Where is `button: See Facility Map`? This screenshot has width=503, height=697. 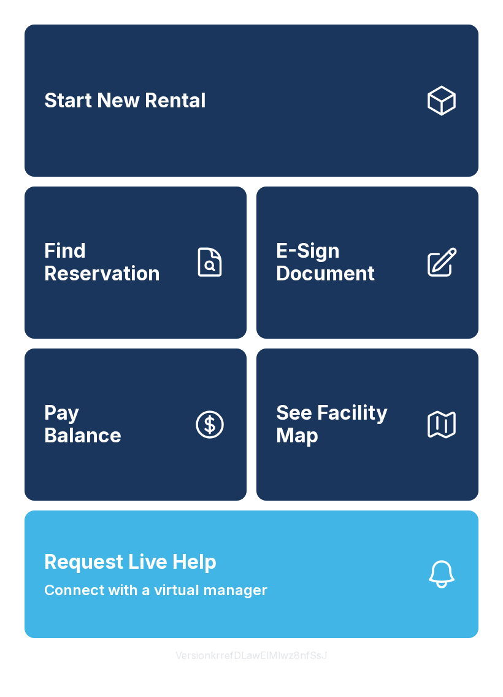
button: See Facility Map is located at coordinates (368, 425).